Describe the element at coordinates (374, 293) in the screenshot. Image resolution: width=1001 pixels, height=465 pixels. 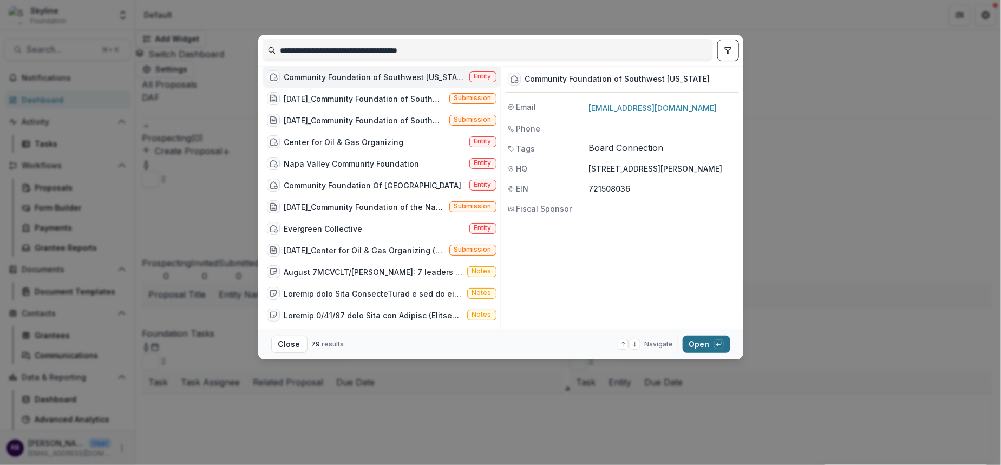
I see `div: Loremip dolo Sita ConsecteTurad e sed do eiusmodtemp inc utl etdo magn al enima mi veniam. Qui no...` at that location.